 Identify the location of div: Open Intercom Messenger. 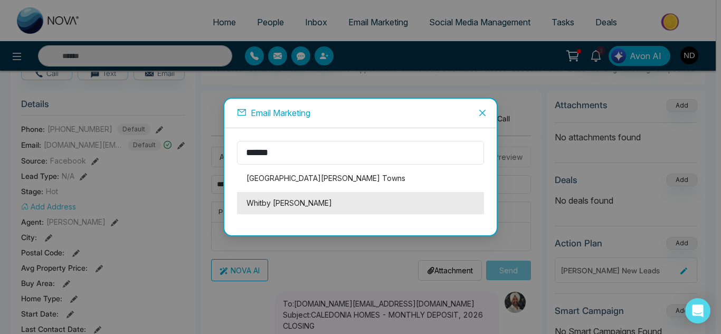
(698, 311).